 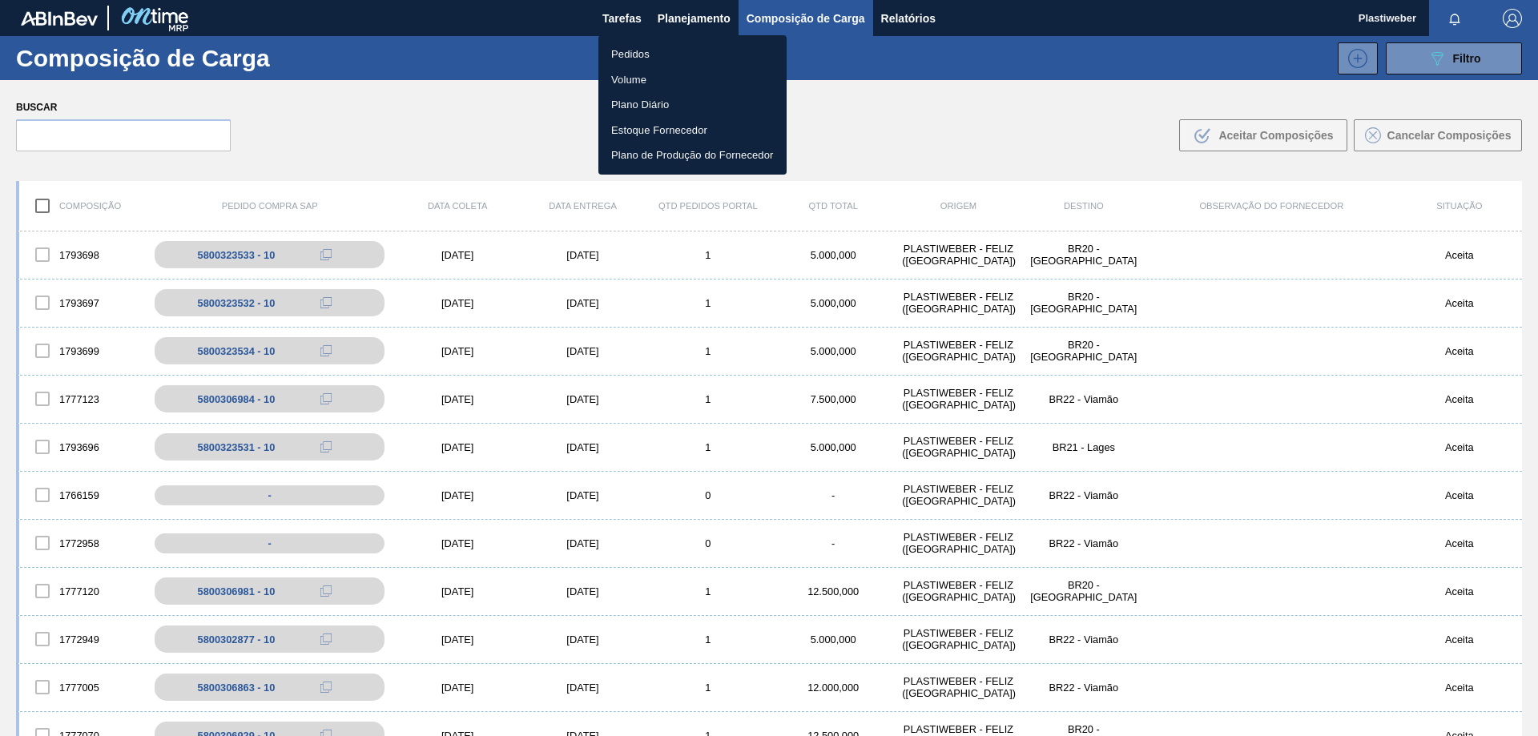 What do you see at coordinates (692, 54) in the screenshot?
I see `li: Pedidos` at bounding box center [692, 54].